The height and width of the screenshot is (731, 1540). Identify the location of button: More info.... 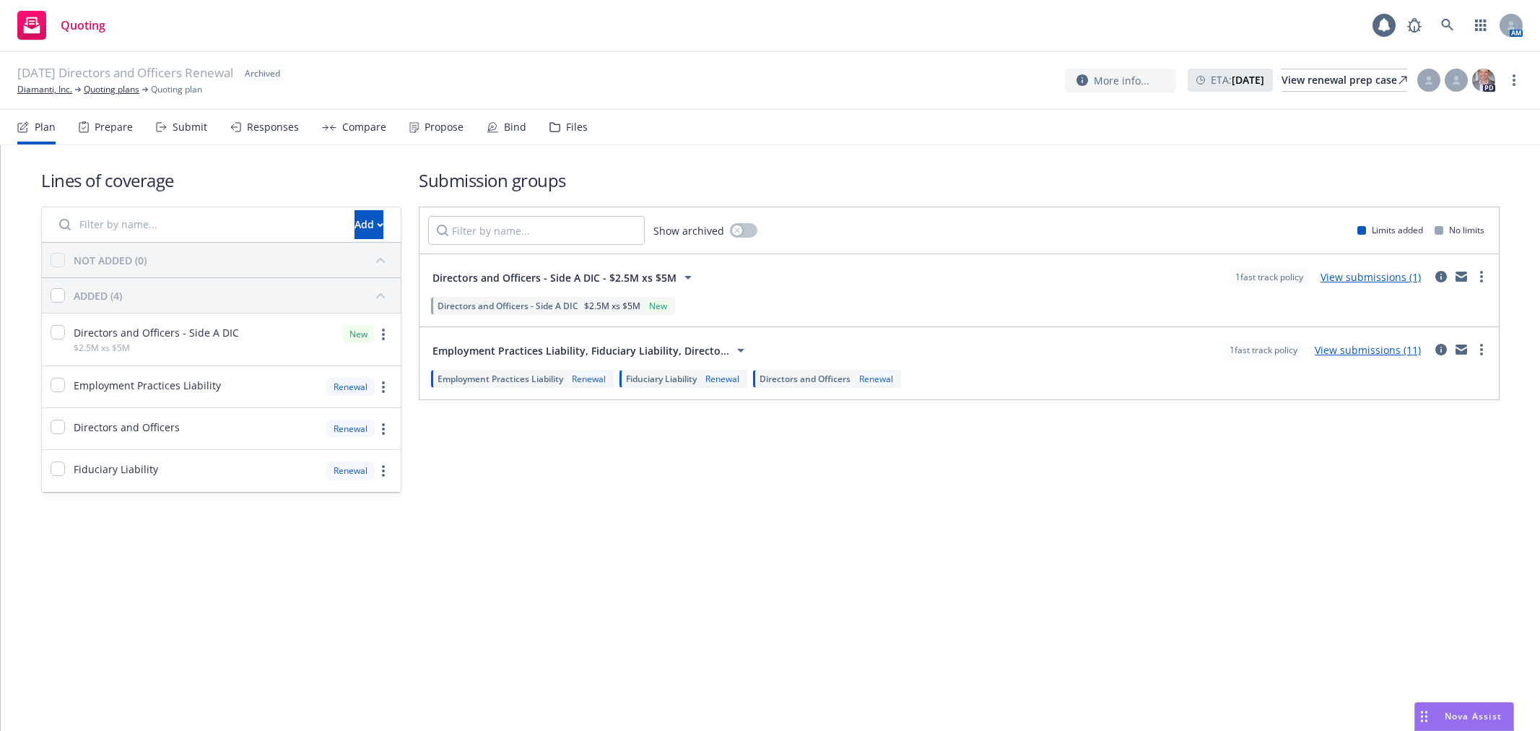
(1121, 80).